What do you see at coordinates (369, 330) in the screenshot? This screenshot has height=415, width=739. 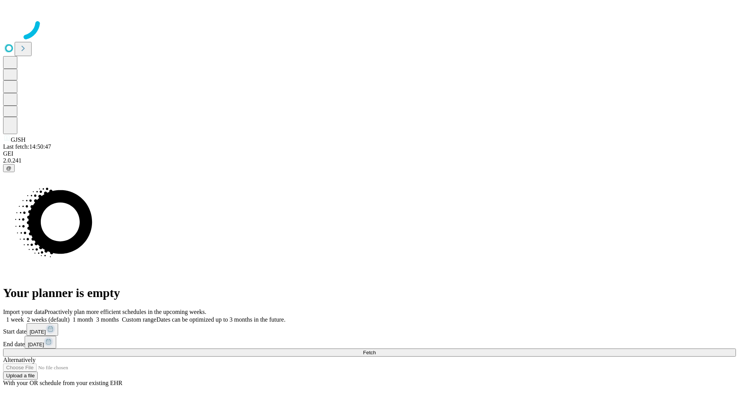 I see `div: Start date` at bounding box center [369, 330].